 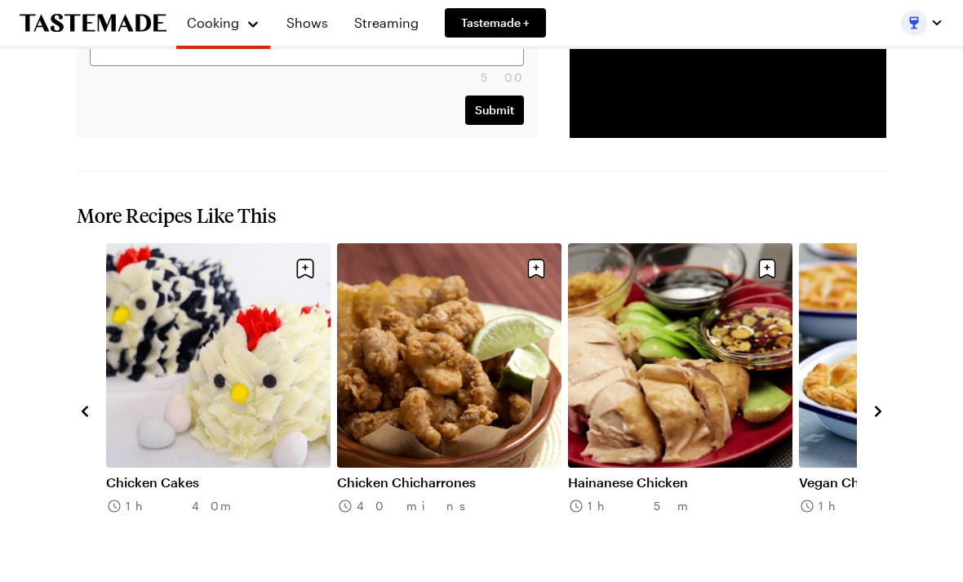 What do you see at coordinates (683, 410) in the screenshot?
I see `div: 4 / 8` at bounding box center [683, 410].